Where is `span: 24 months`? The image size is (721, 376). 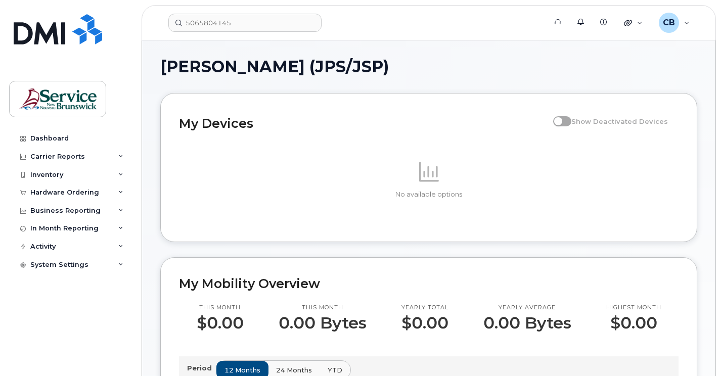 span: 24 months is located at coordinates (294, 370).